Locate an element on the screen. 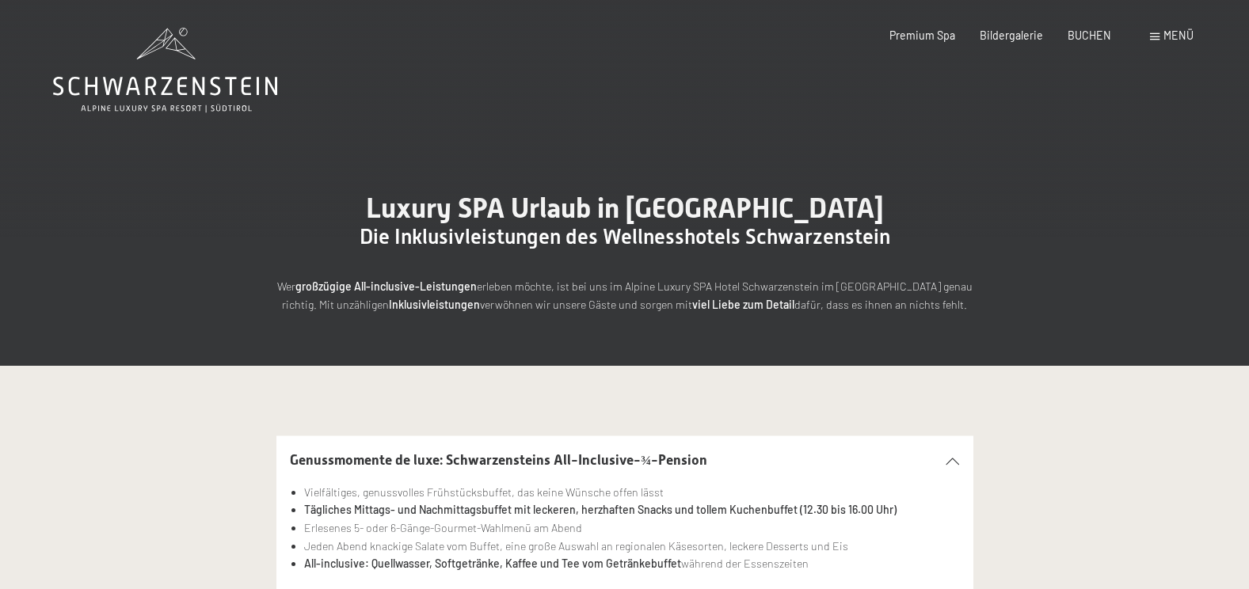  span: Genussmomente de luxe: Schwarzensteins All-Inclusive-¾-Pension is located at coordinates (498, 460).